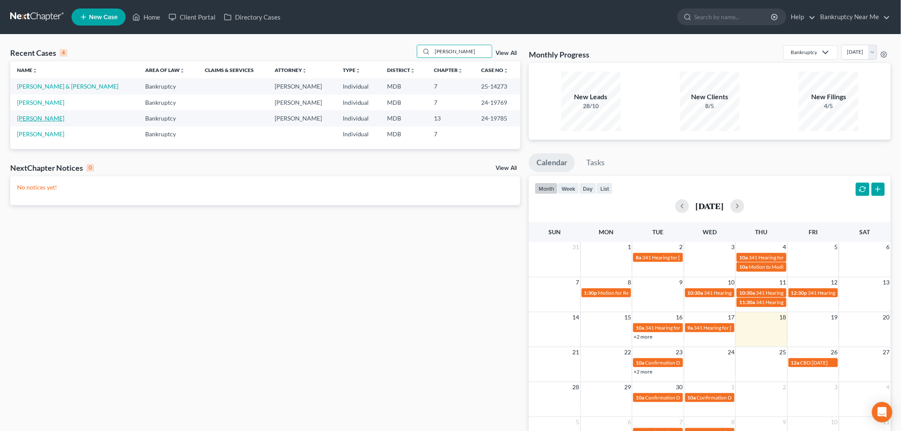 The width and height of the screenshot is (901, 431). I want to click on span: Motion to Modify, so click(768, 266).